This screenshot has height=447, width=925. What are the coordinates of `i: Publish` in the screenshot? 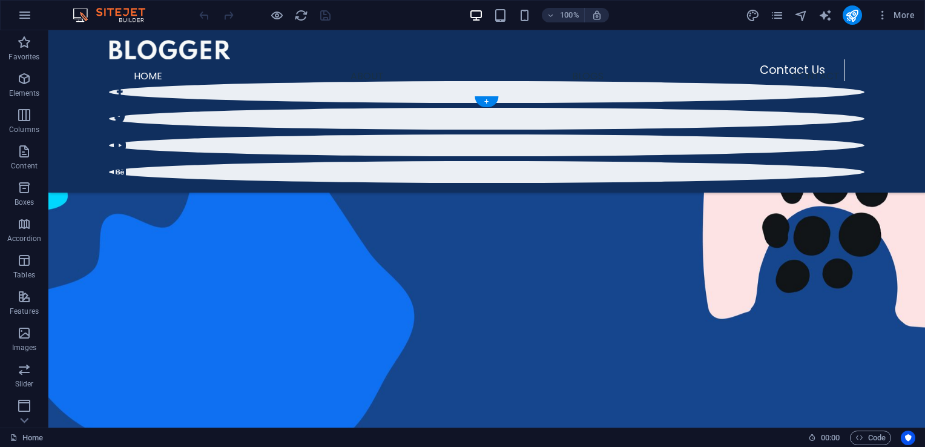 It's located at (852, 15).